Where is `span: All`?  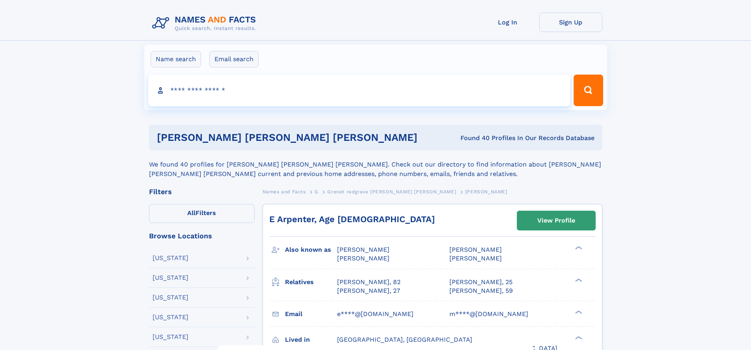 span: All is located at coordinates (191, 213).